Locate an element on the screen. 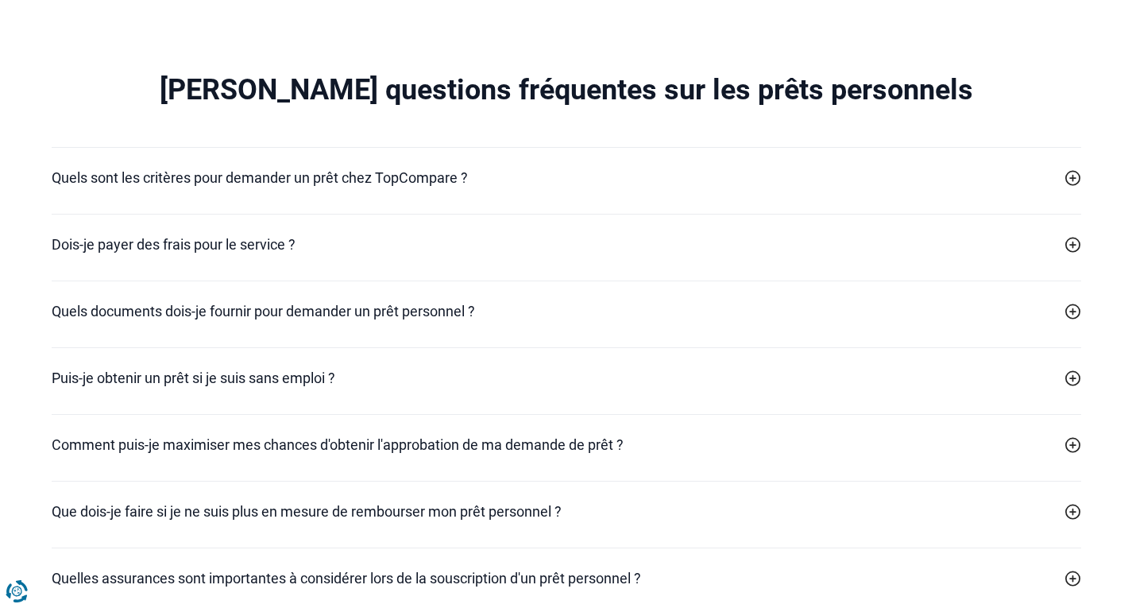 The height and width of the screenshot is (608, 1132). a: Comment puis-je maximiser mes chances d'obtenir l'approbation de ma demande de prêt ? is located at coordinates (566, 444).